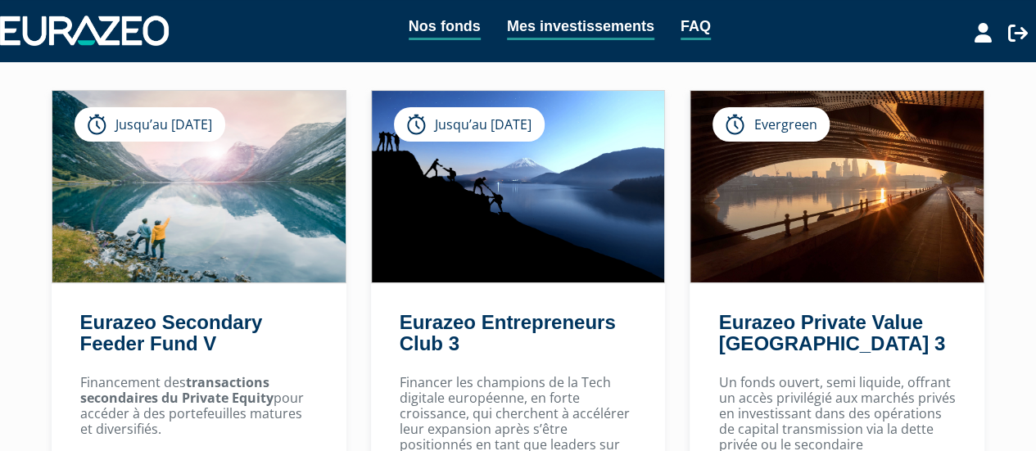 The image size is (1036, 451). What do you see at coordinates (518, 187) in the screenshot?
I see `img: Eurazeo Entrepreneurs Club 3` at bounding box center [518, 187].